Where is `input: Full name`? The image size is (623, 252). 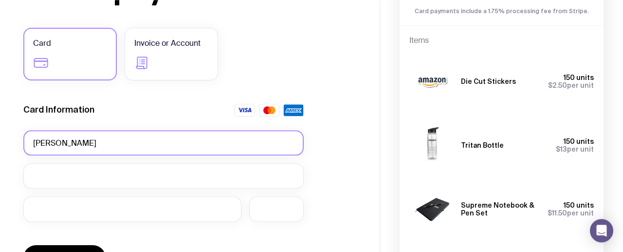
input: Full name is located at coordinates (164, 143).